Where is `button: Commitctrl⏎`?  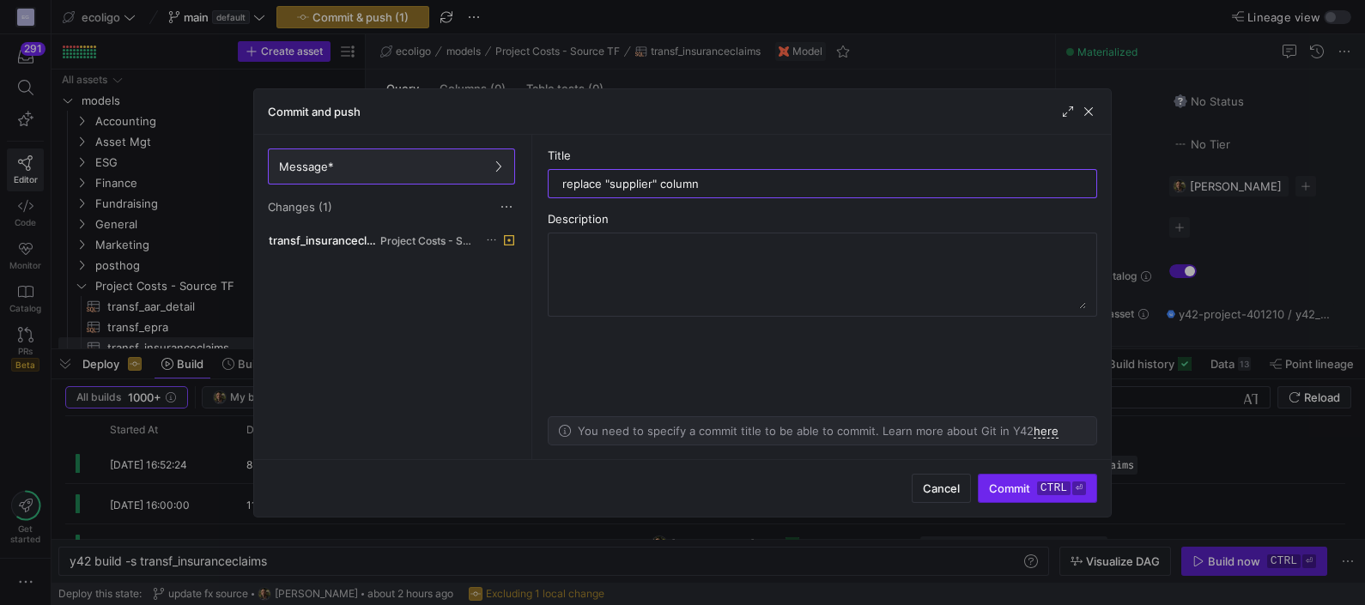
button: Commitctrl⏎ is located at coordinates (1037, 489).